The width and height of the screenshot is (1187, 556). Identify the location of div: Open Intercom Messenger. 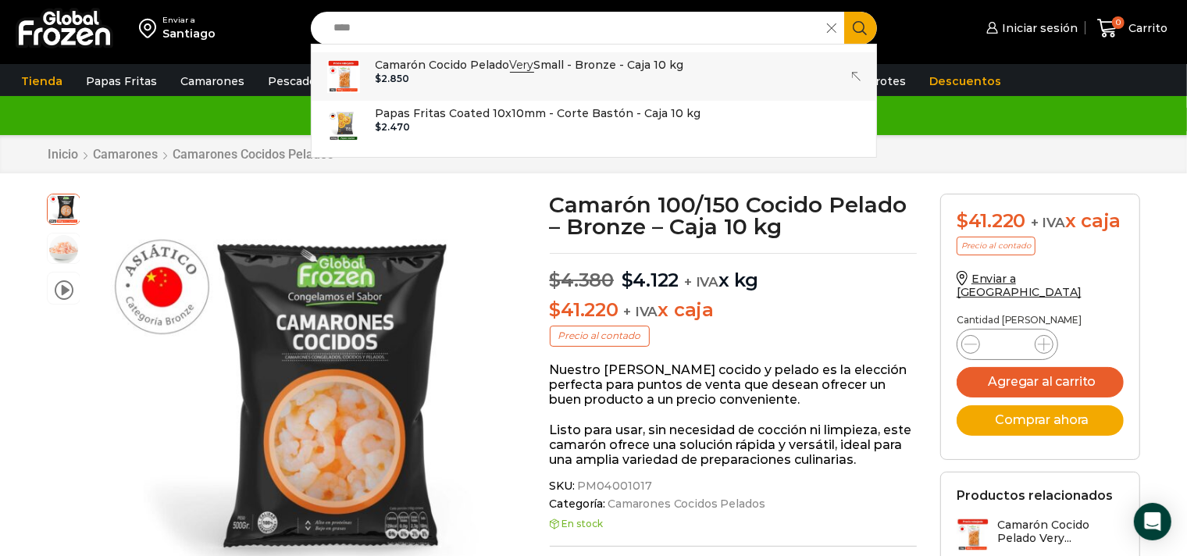
(1152, 522).